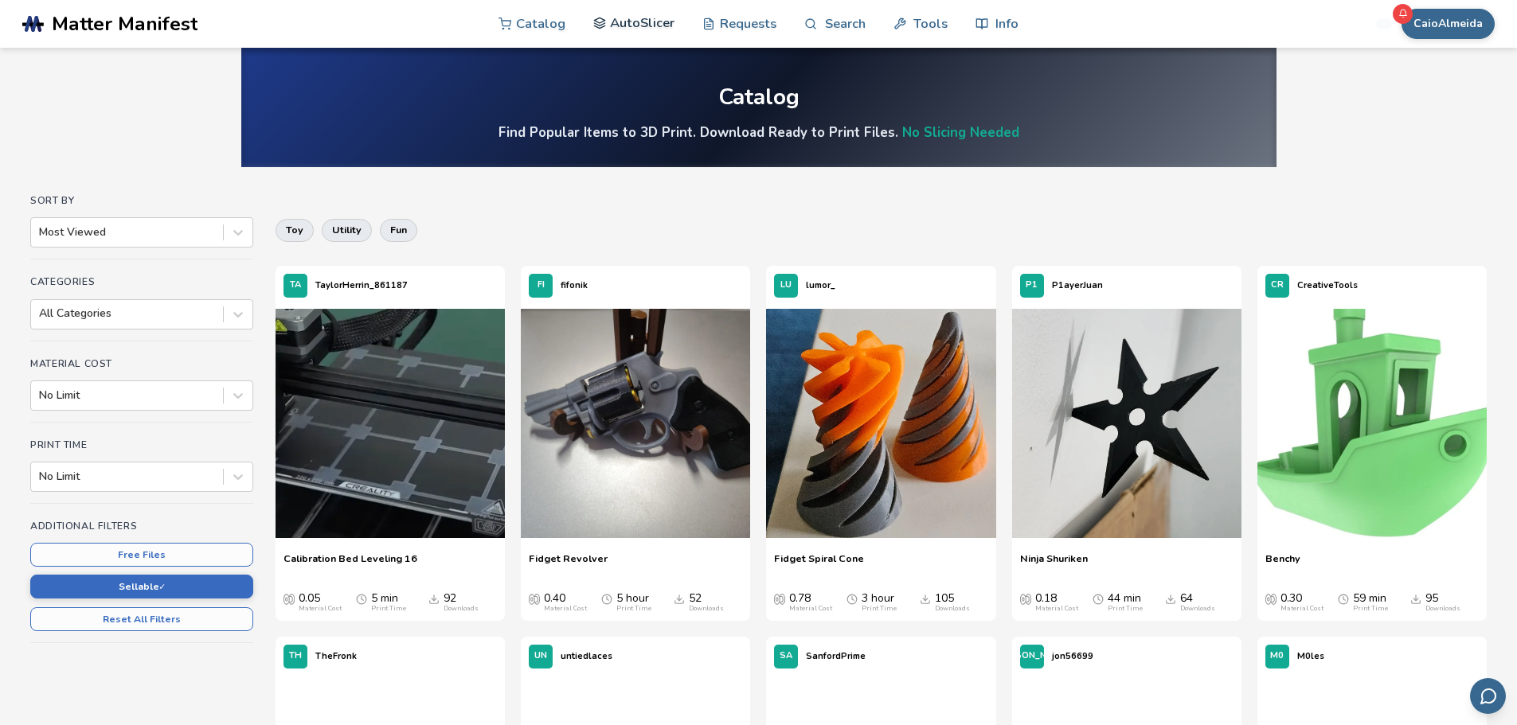 This screenshot has height=725, width=1517. What do you see at coordinates (574, 285) in the screenshot?
I see `p: fifonik` at bounding box center [574, 285].